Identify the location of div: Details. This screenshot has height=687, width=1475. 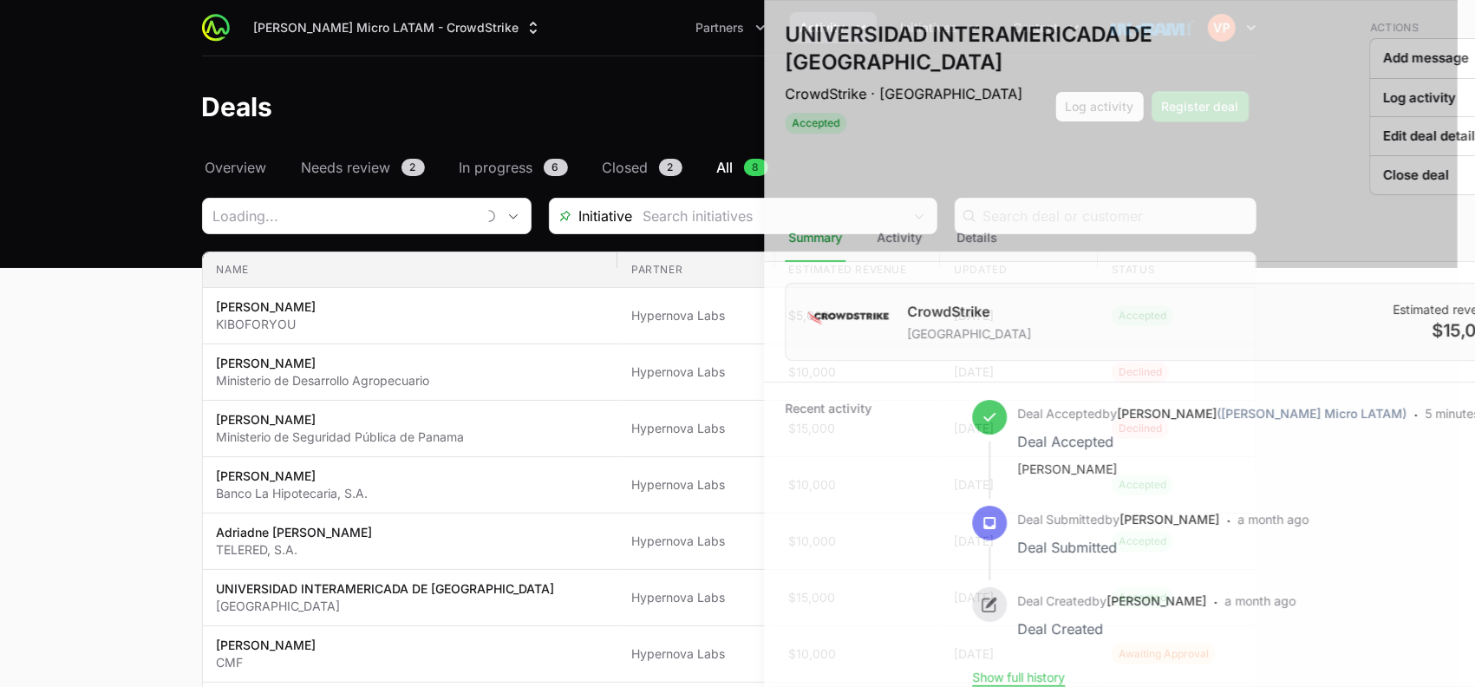
(976, 238).